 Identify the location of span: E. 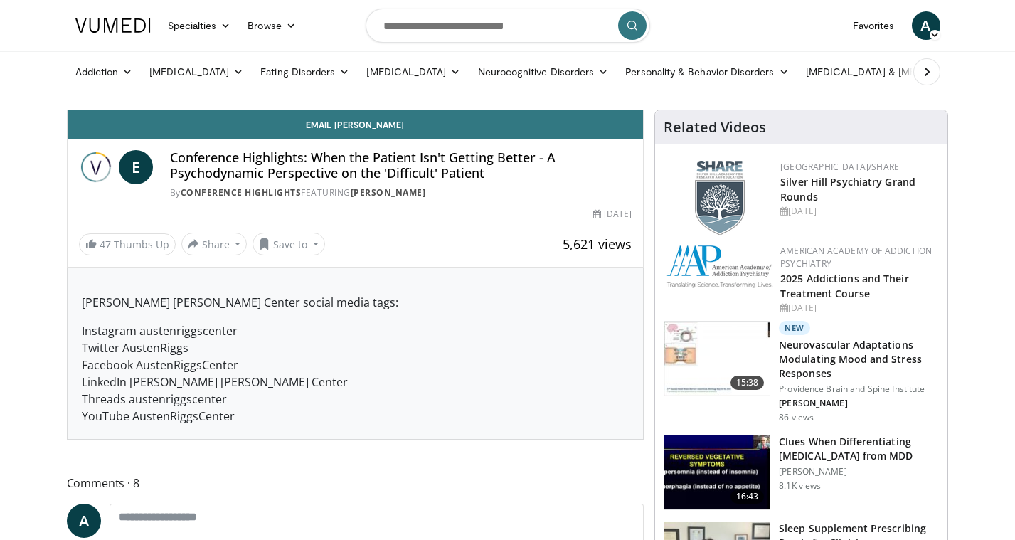
(136, 167).